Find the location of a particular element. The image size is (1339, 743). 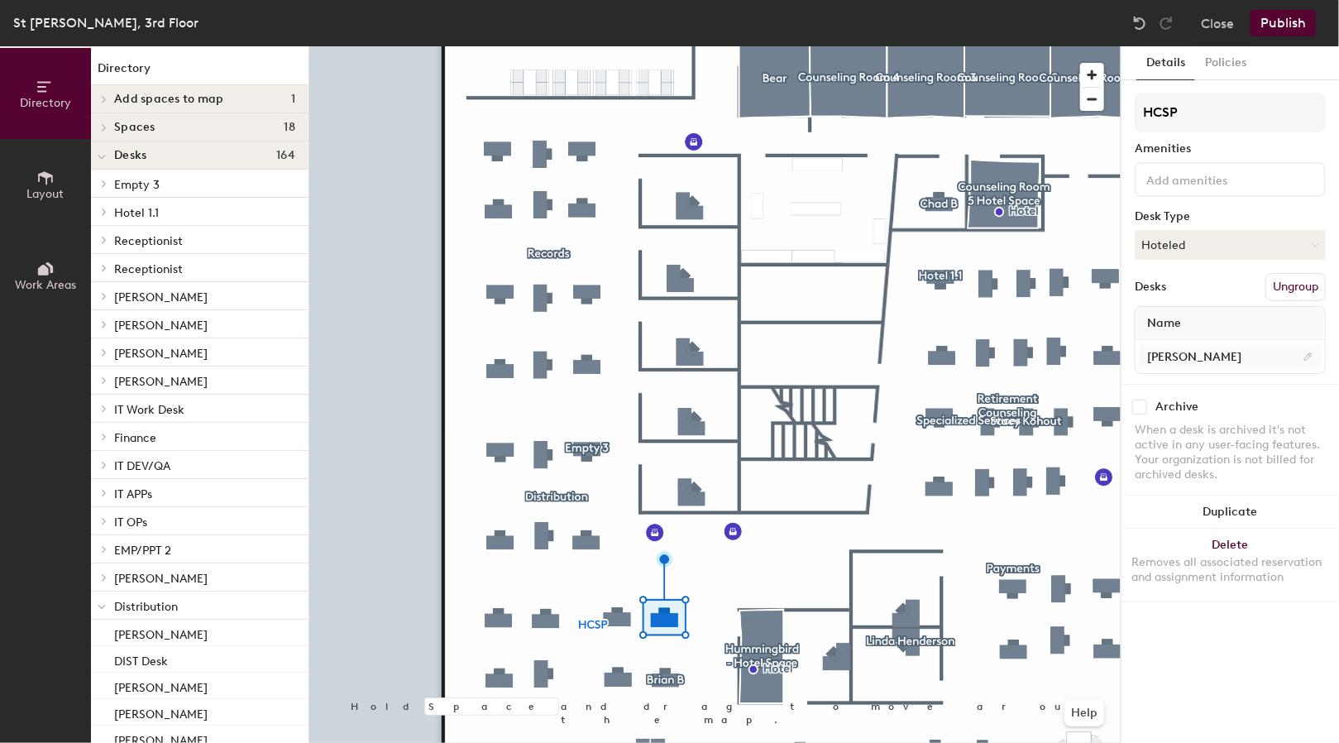

div: Desk Type is located at coordinates (1230, 217).